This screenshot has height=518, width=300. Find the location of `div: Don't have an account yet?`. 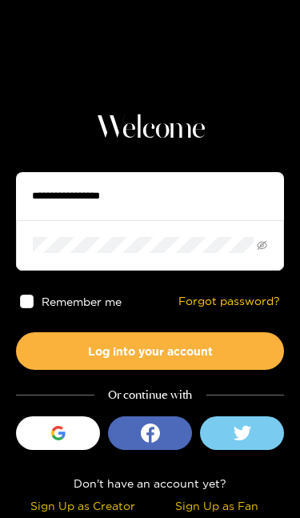

div: Don't have an account yet? is located at coordinates (150, 482).